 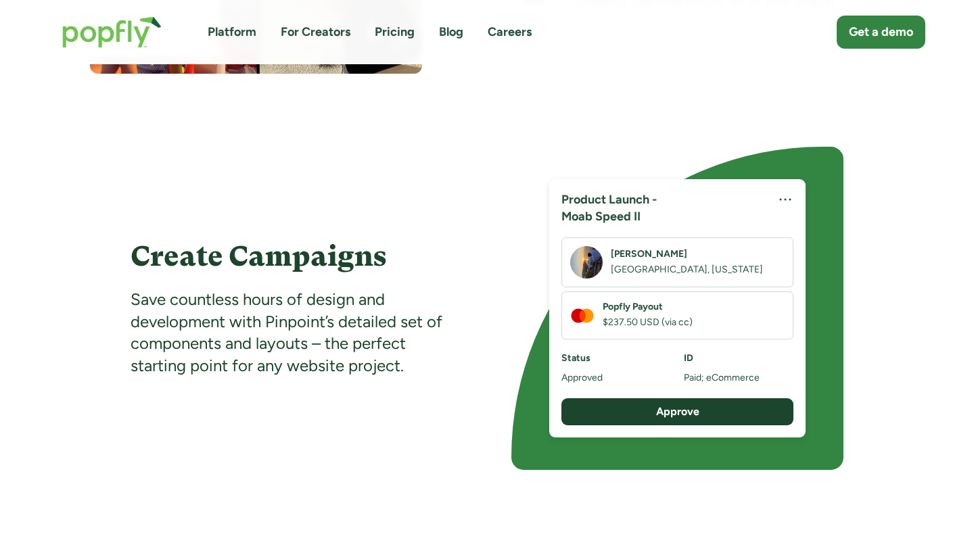 I want to click on a: Platform, so click(x=232, y=32).